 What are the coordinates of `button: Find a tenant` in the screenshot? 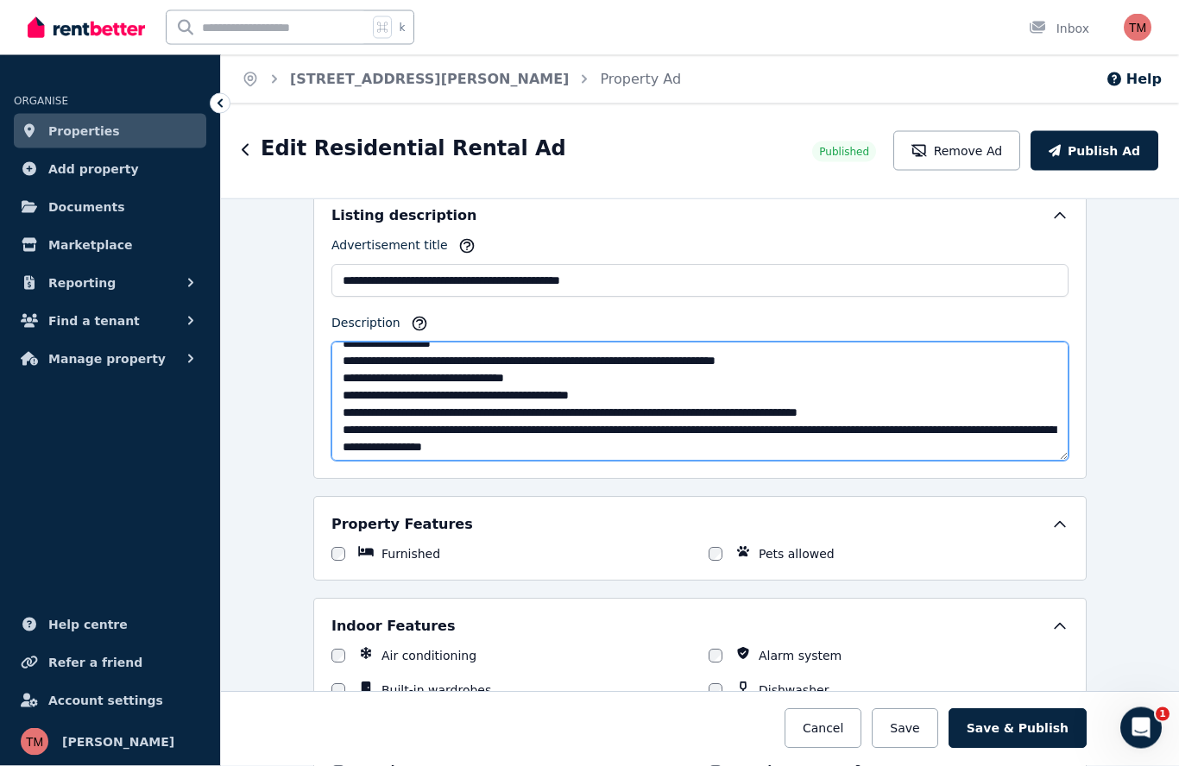 It's located at (110, 321).